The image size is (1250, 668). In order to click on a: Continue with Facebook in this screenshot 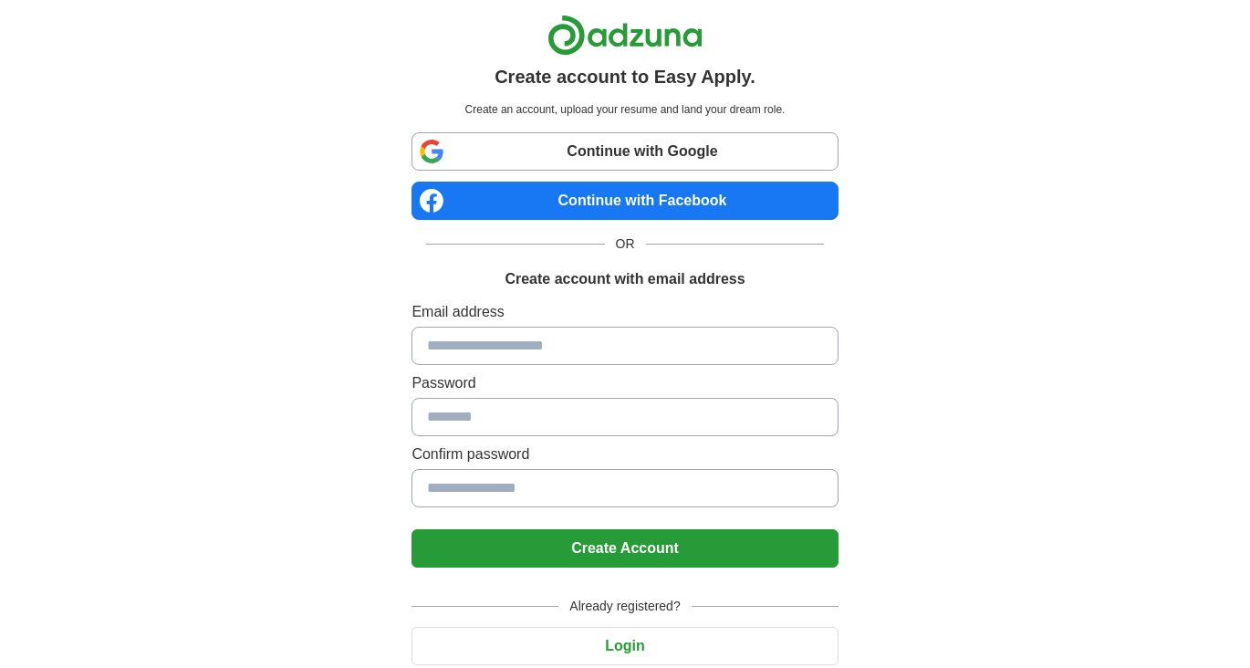, I will do `click(624, 201)`.